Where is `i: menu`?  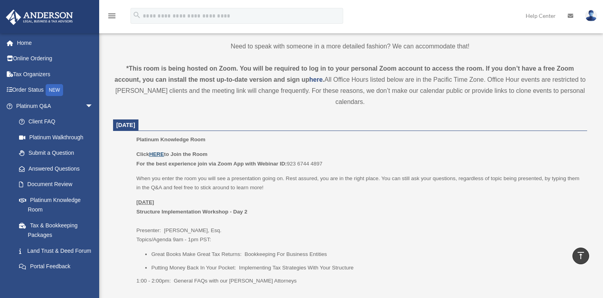
i: menu is located at coordinates (112, 16).